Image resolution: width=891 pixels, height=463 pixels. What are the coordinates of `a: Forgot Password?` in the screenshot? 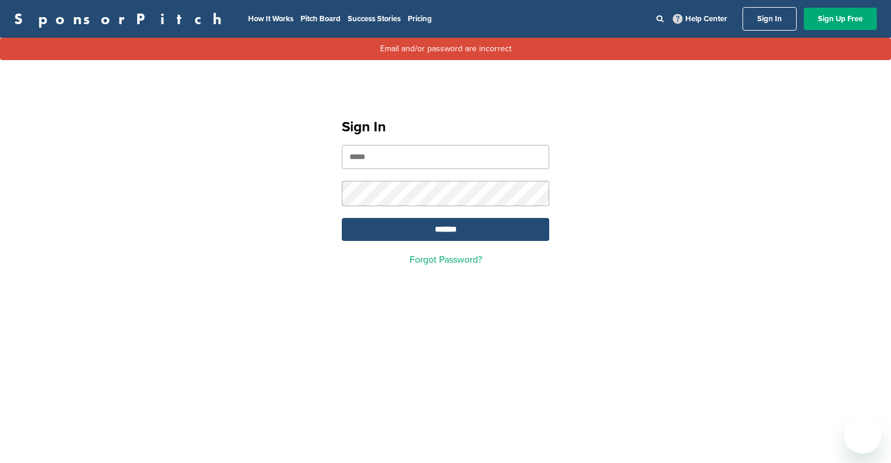 It's located at (445, 260).